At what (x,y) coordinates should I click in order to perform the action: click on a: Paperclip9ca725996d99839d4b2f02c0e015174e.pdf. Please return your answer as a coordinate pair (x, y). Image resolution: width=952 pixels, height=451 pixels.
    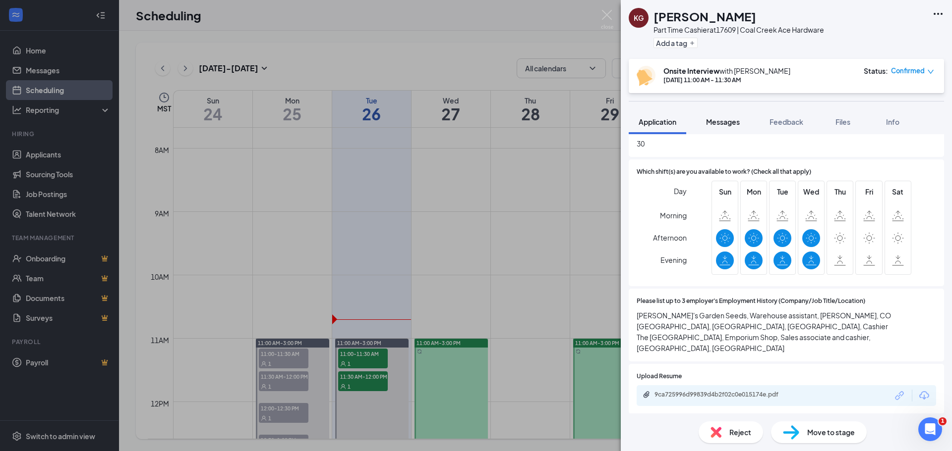
    Looking at the image, I should click on (723, 395).